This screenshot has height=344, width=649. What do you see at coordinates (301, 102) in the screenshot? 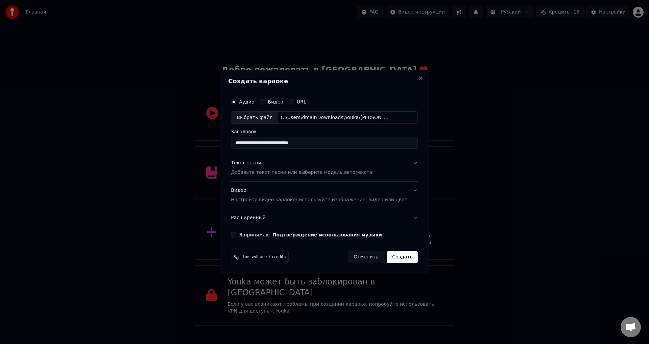
I see `label: URL` at bounding box center [301, 102].